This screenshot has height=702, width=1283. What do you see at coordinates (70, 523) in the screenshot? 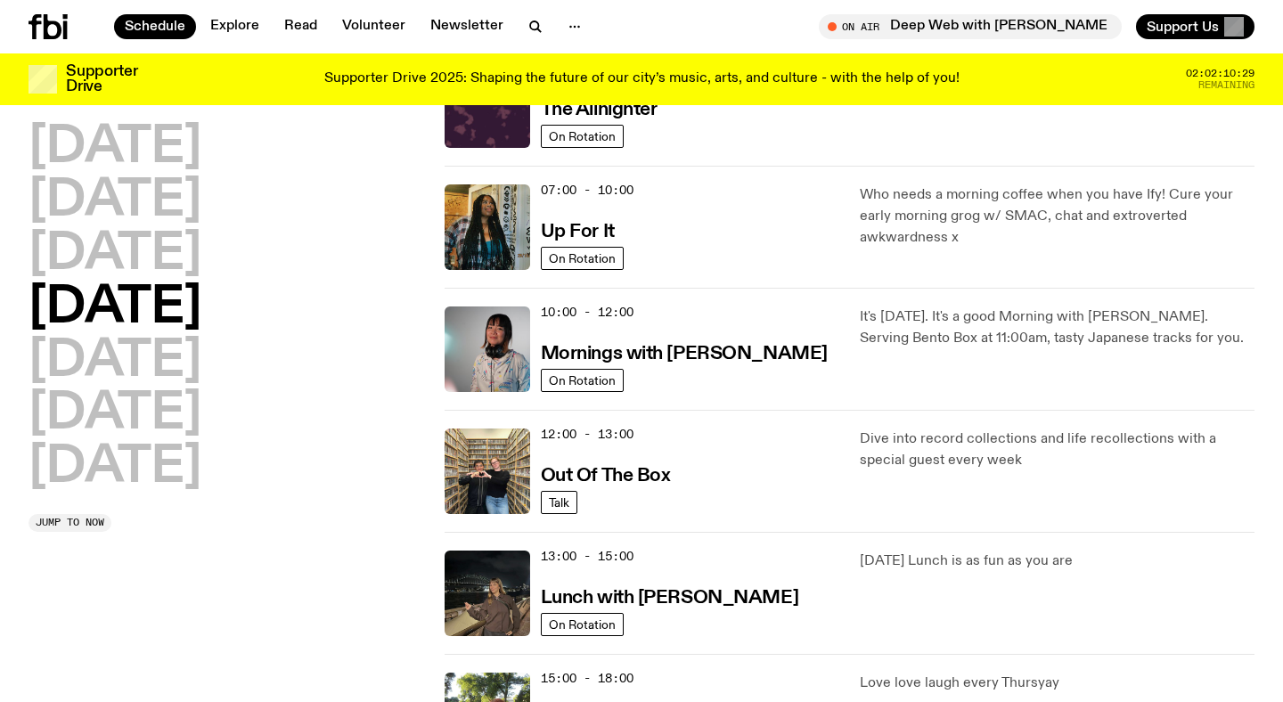
I see `button: Jump to now` at bounding box center [70, 523].